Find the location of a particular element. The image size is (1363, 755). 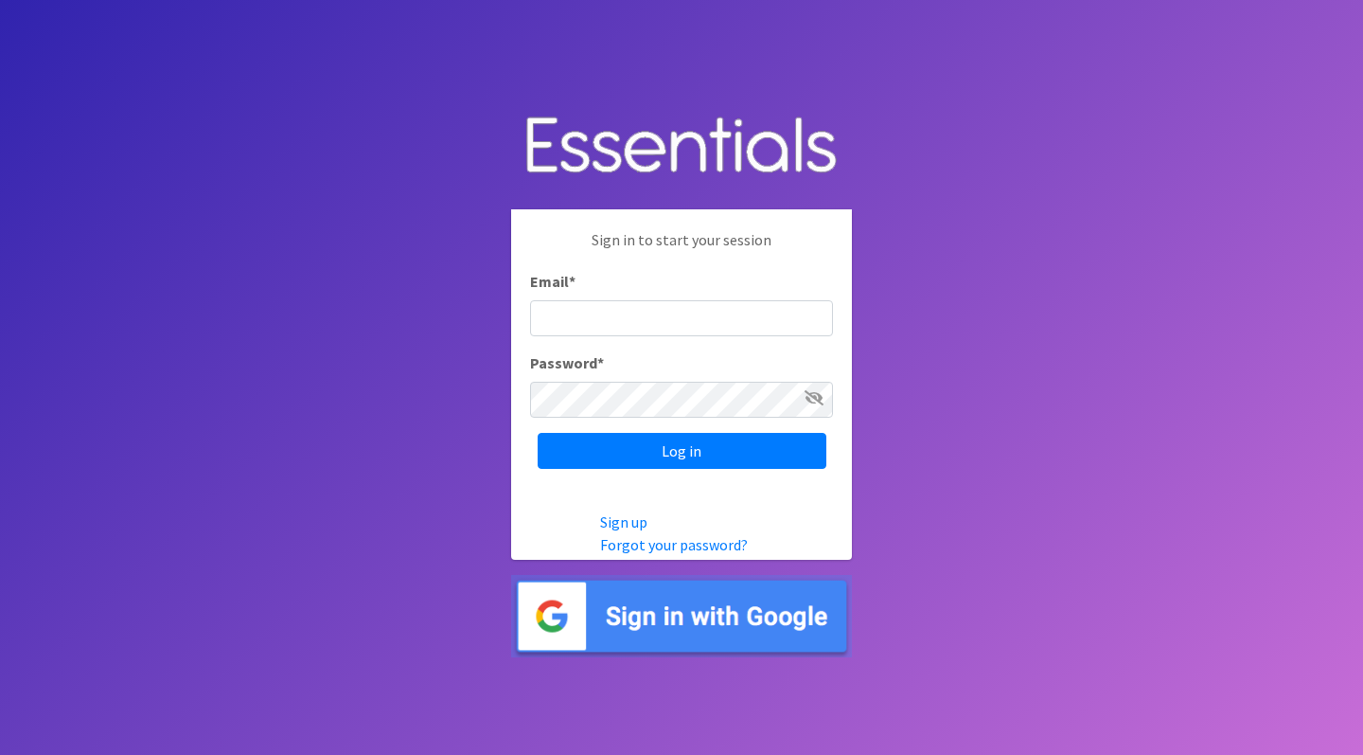

p: Sign in to start your session is located at coordinates (682, 249).